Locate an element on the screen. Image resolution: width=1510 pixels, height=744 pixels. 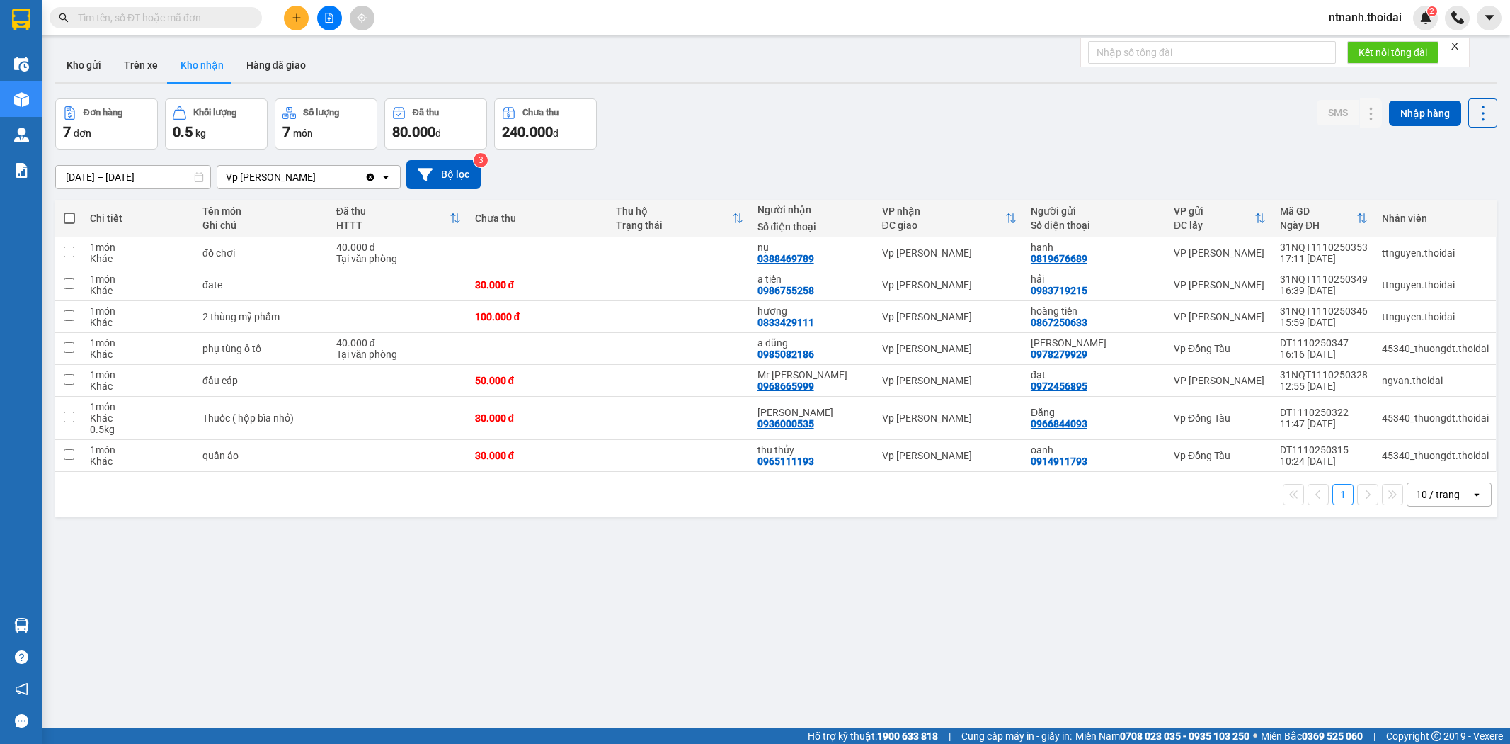
span: aim is located at coordinates (362, 18).